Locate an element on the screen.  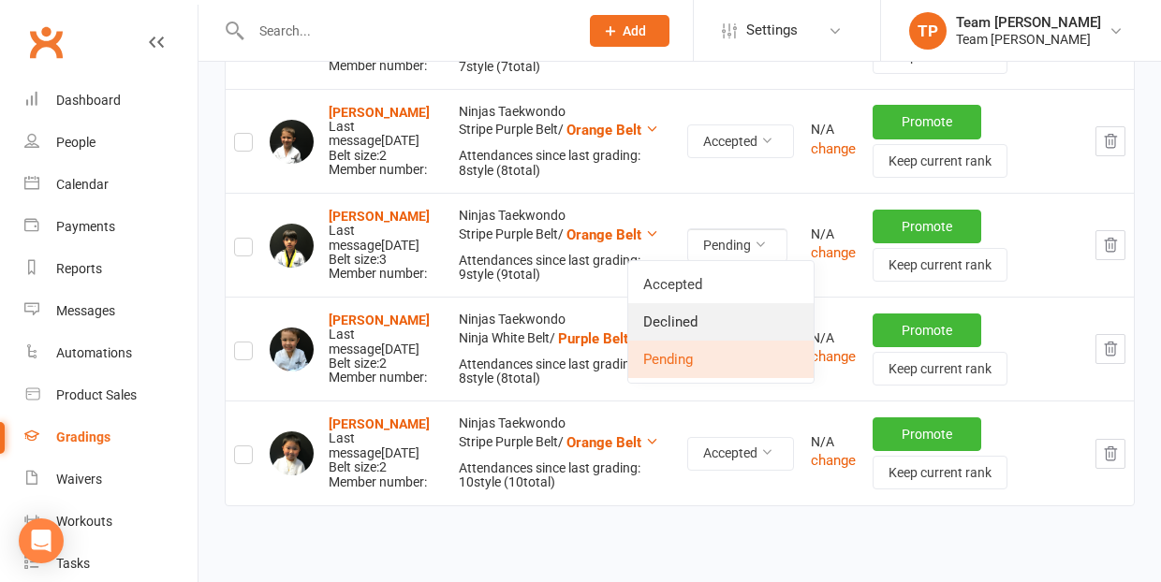
a: Declined is located at coordinates (721, 322).